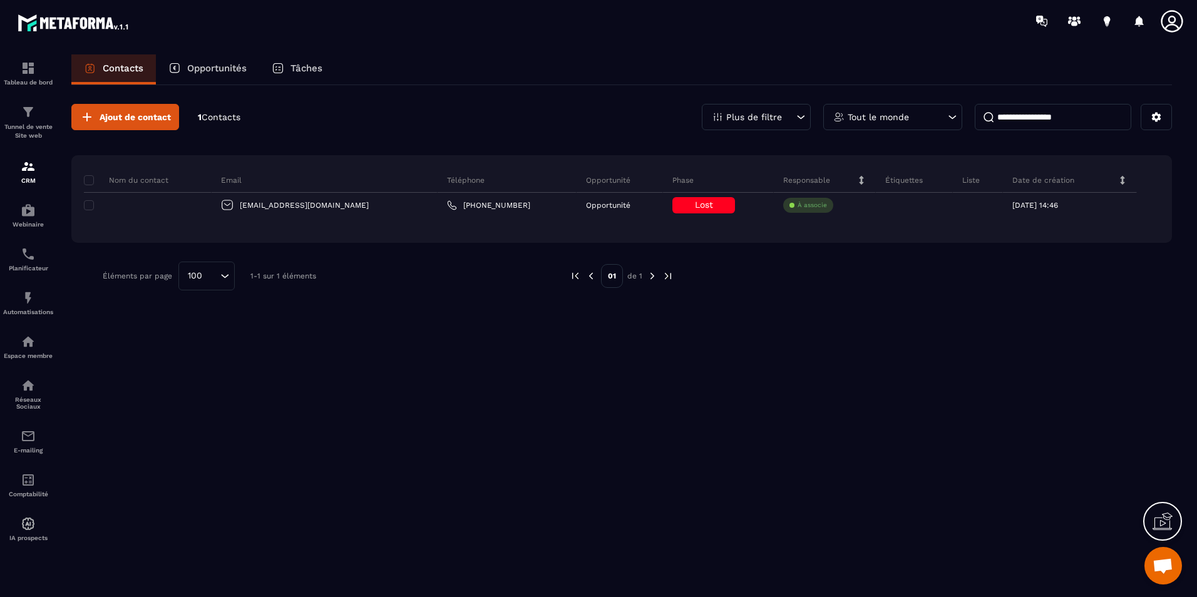  Describe the element at coordinates (683, 180) in the screenshot. I see `p: Phase` at that location.